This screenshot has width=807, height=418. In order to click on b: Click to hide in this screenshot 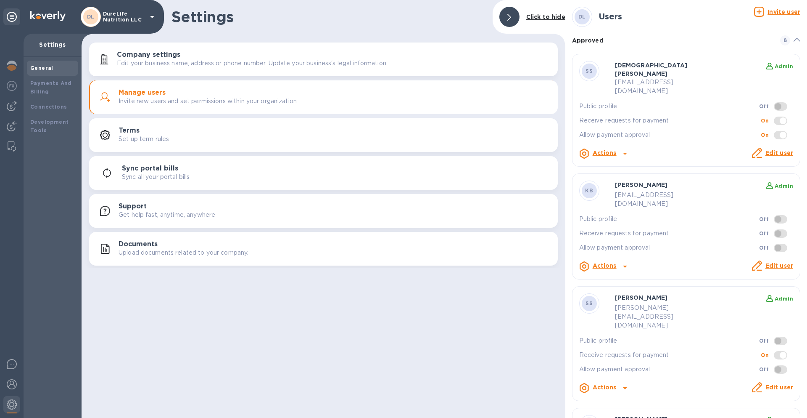, I will do `click(546, 17)`.